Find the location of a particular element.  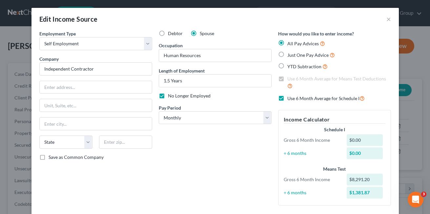

input: Search company by name... is located at coordinates (96, 69).